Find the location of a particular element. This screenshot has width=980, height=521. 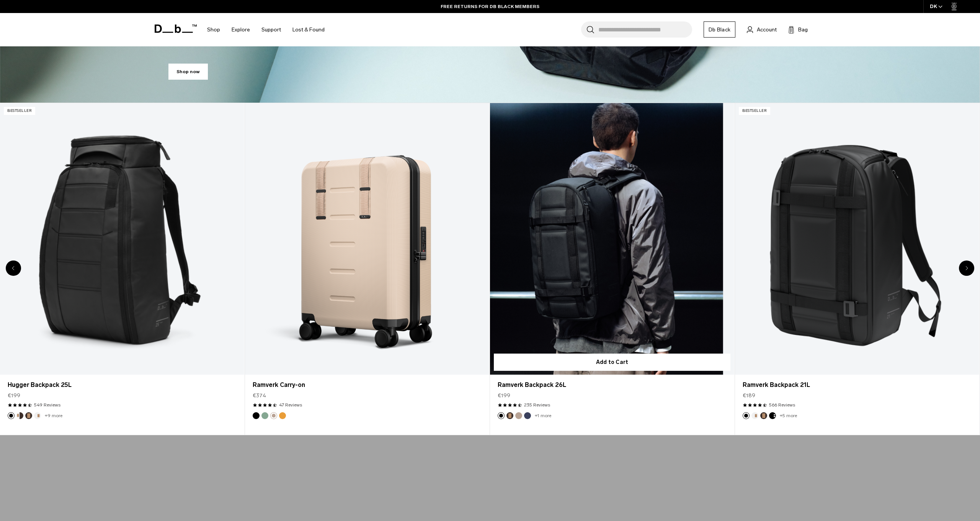

a: 566 reviews is located at coordinates (782, 405).